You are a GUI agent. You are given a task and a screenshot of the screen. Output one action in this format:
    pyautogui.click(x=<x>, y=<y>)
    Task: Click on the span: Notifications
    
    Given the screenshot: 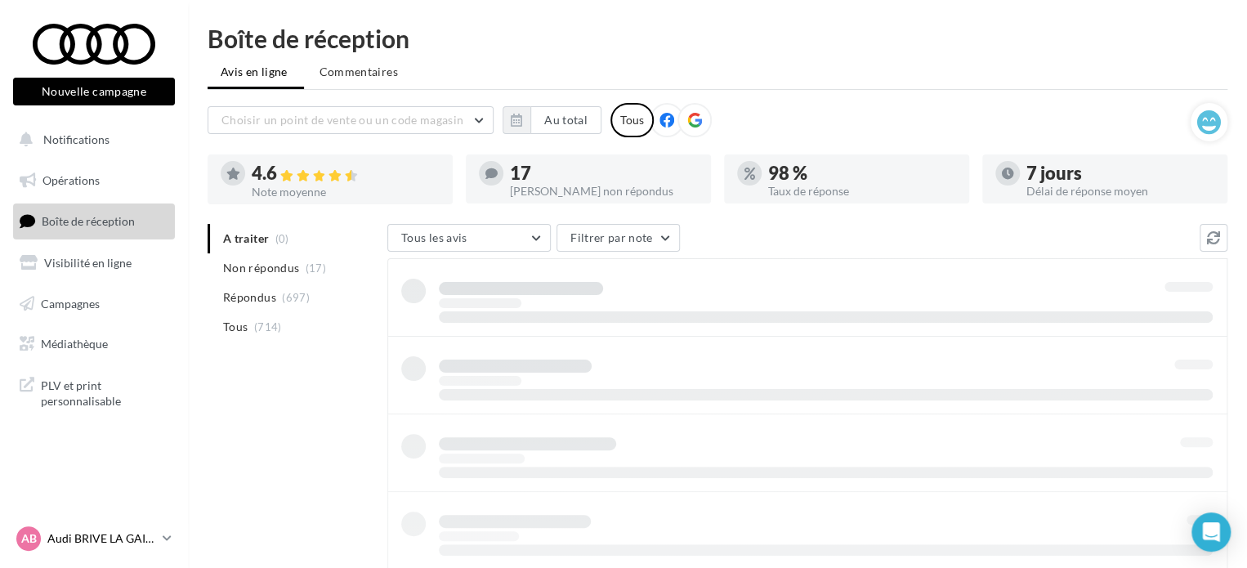 What is the action you would take?
    pyautogui.click(x=76, y=139)
    